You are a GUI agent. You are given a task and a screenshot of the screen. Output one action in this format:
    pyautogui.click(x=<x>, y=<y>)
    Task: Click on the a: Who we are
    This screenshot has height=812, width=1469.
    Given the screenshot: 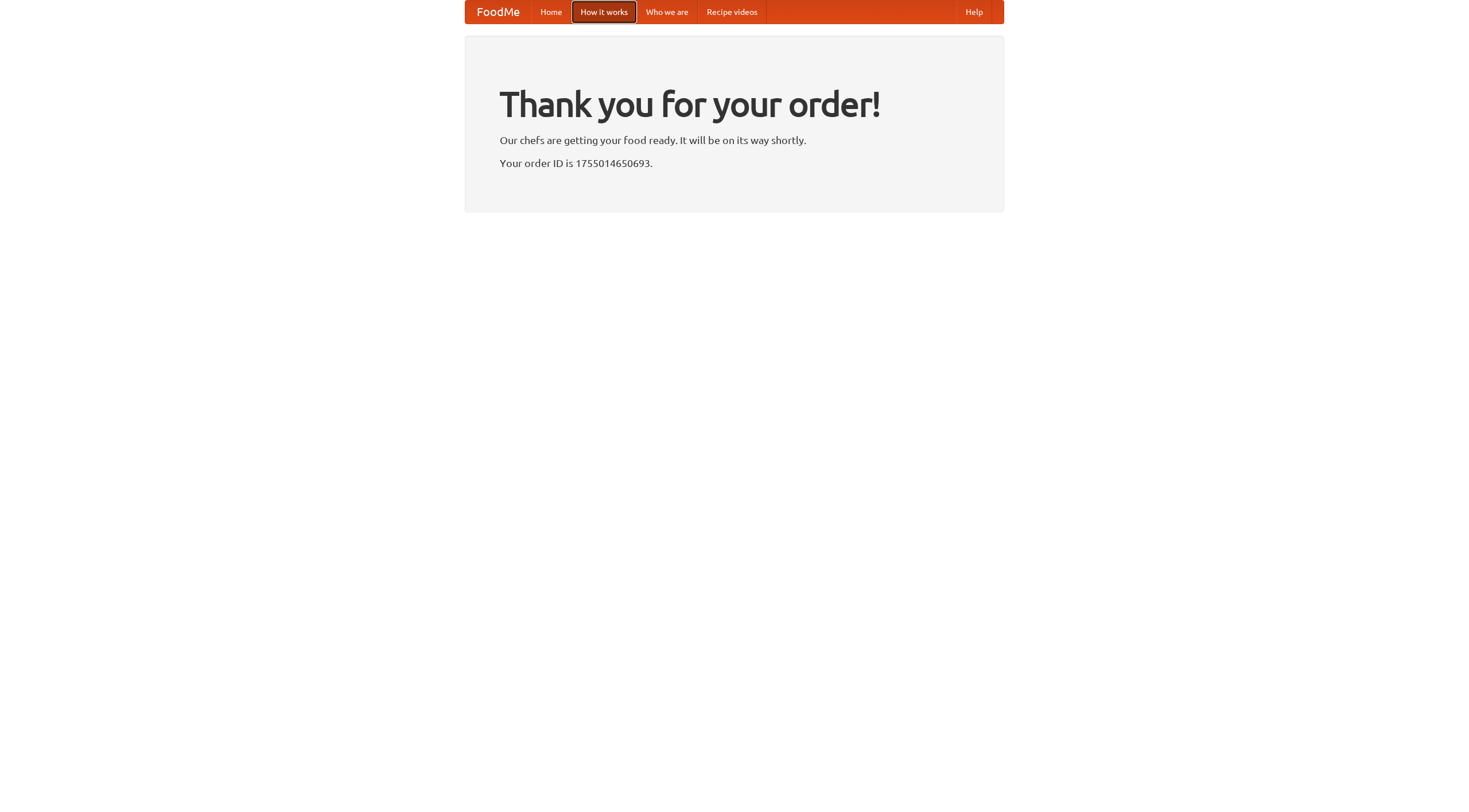 What is the action you would take?
    pyautogui.click(x=667, y=12)
    